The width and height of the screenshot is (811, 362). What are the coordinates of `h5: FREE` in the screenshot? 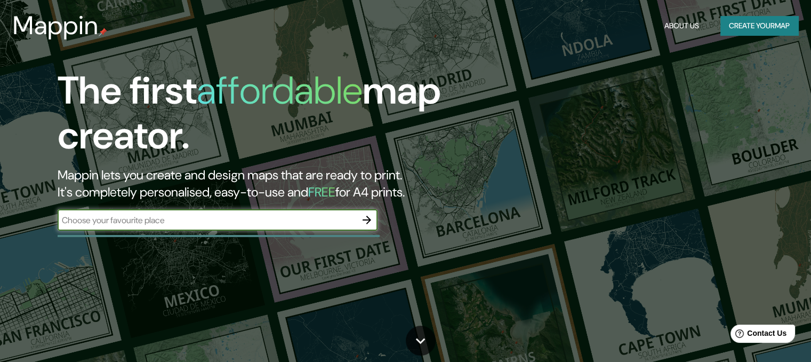 It's located at (322, 191).